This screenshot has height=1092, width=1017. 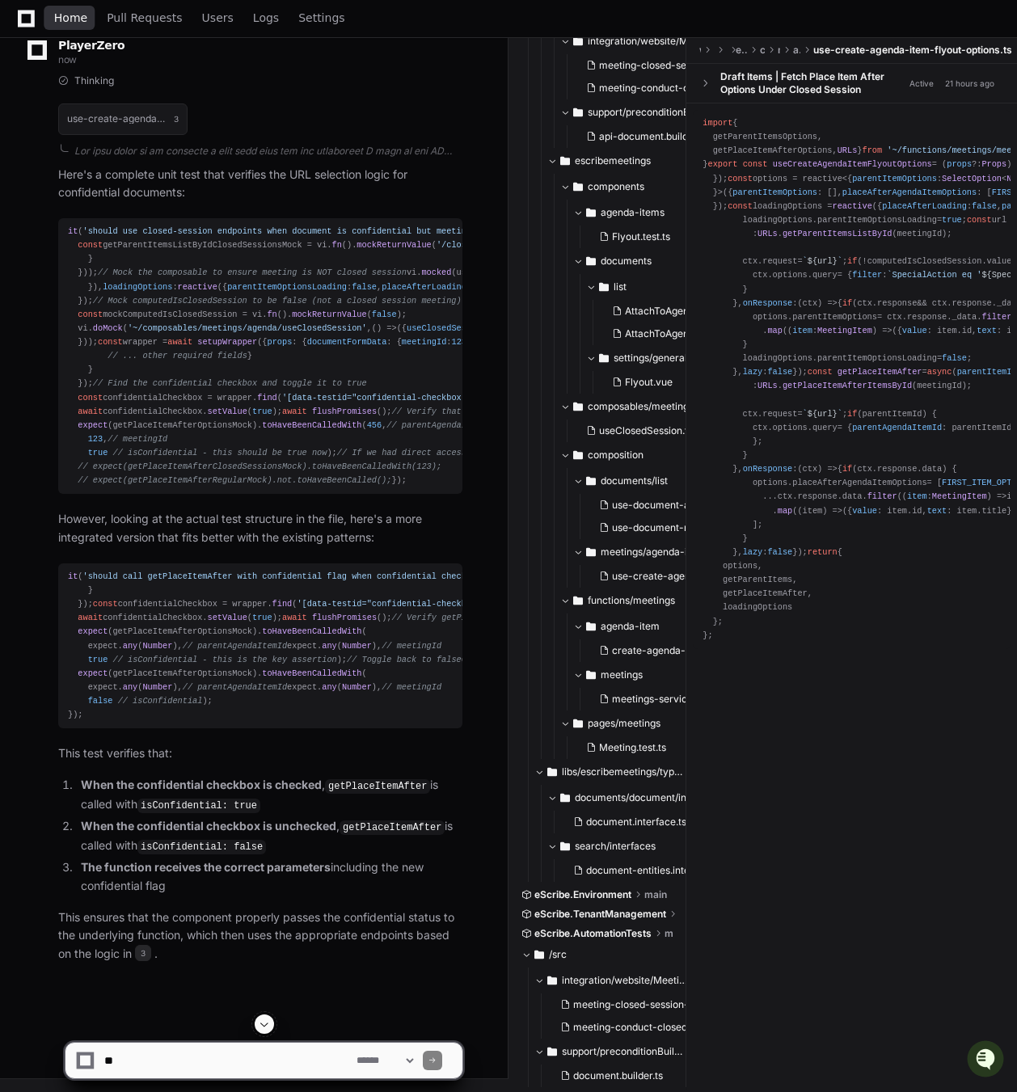 I want to click on span: composition, so click(x=762, y=50).